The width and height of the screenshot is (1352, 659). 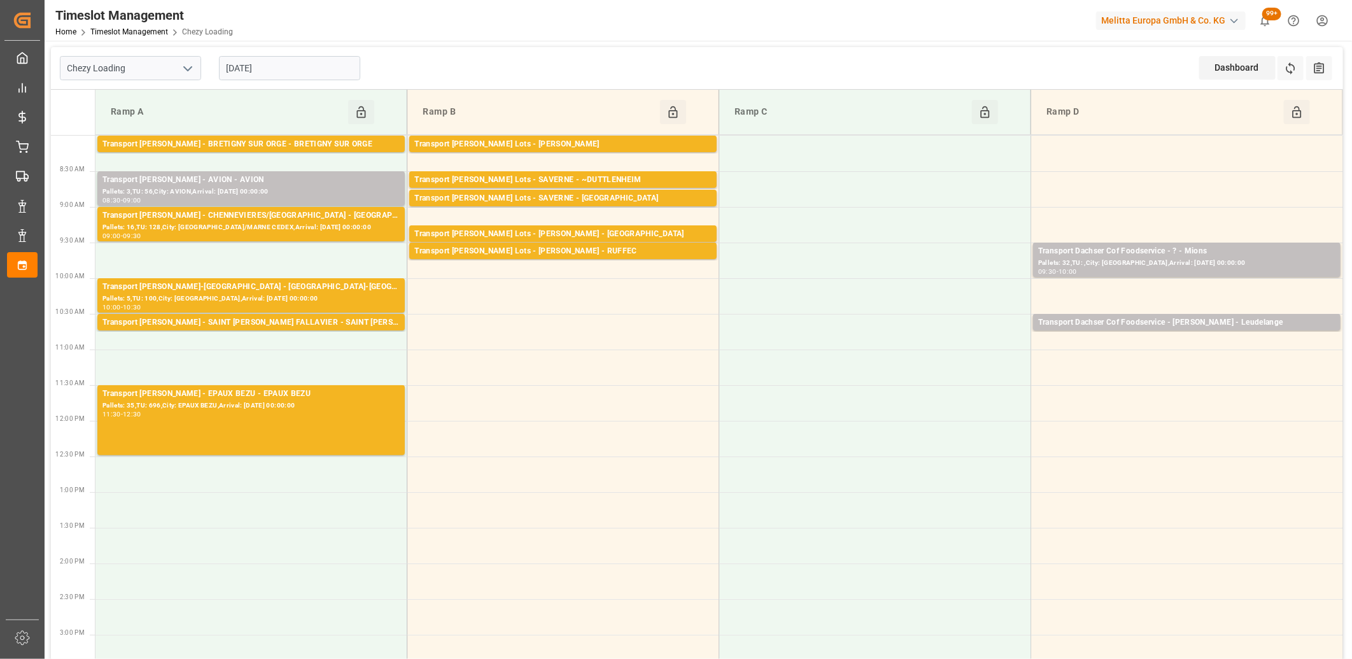 What do you see at coordinates (111, 414) in the screenshot?
I see `div: 11:30` at bounding box center [111, 414].